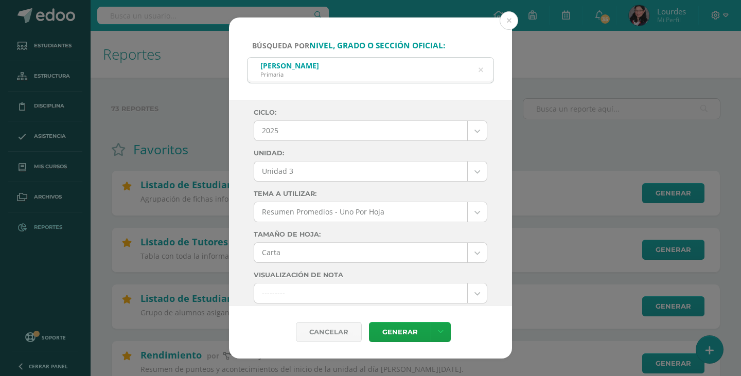 This screenshot has width=741, height=376. What do you see at coordinates (361, 212) in the screenshot?
I see `span: Resumen Promedios - Uno Por Hoja` at bounding box center [361, 212].